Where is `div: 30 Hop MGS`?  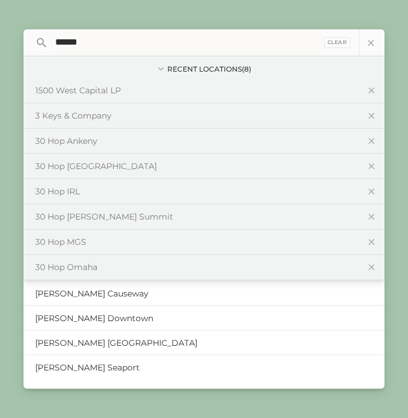 div: 30 Hop MGS is located at coordinates (196, 242).